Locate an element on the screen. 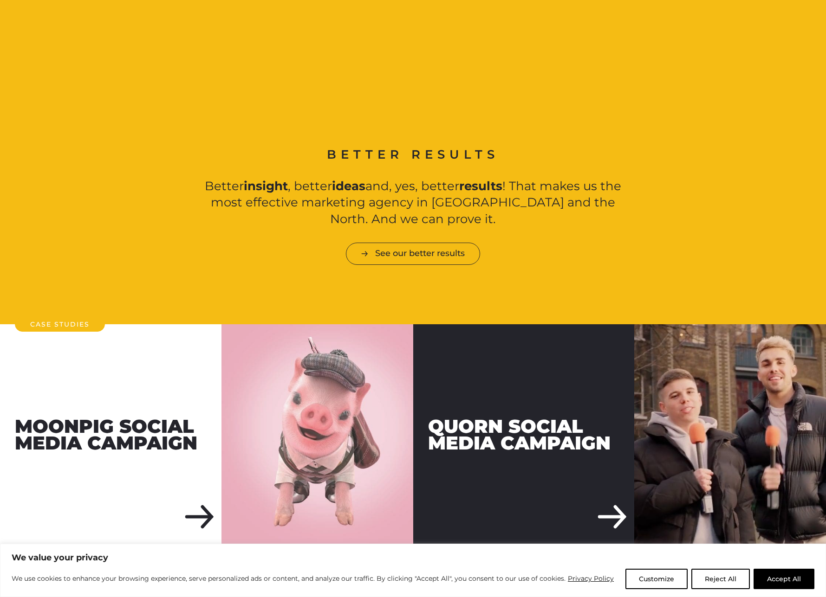  p: Better , better and, yes, better ! That makes us the most effective marketing agency in [GEOGRAPH... is located at coordinates (413, 203).